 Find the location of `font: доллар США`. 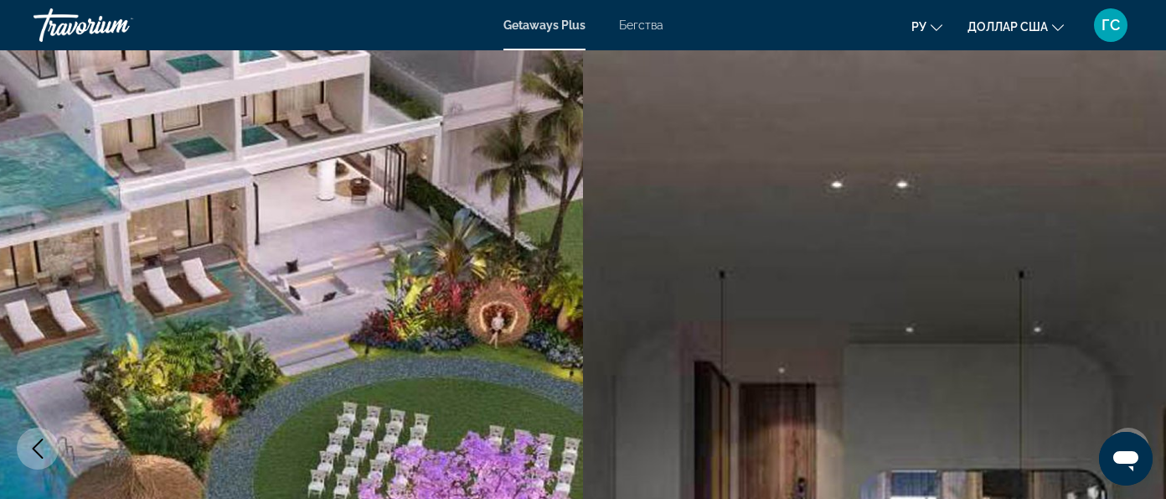

font: доллар США is located at coordinates (1008, 27).